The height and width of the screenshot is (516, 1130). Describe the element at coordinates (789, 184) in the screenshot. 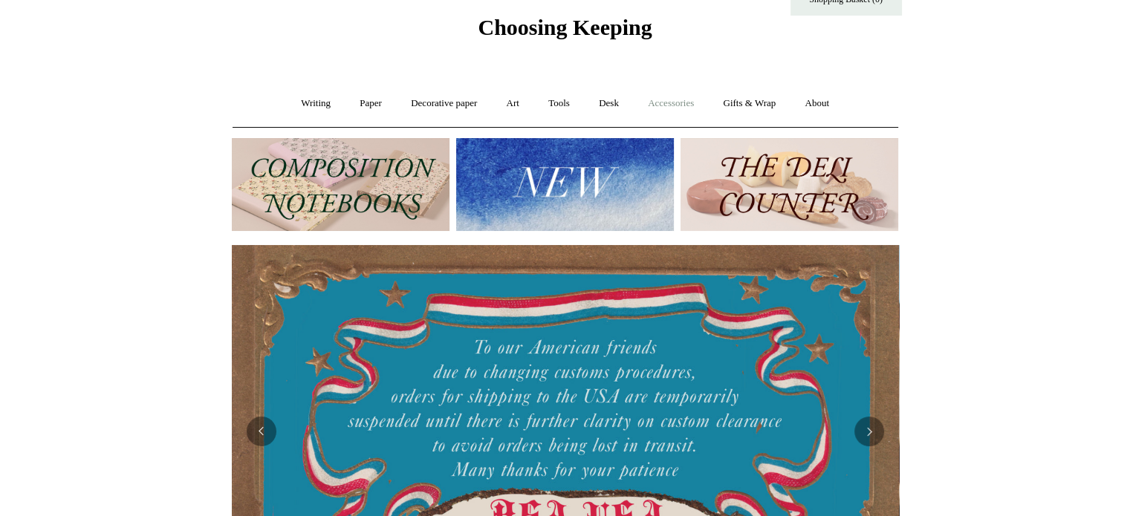

I see `img: The Deli Counter` at that location.